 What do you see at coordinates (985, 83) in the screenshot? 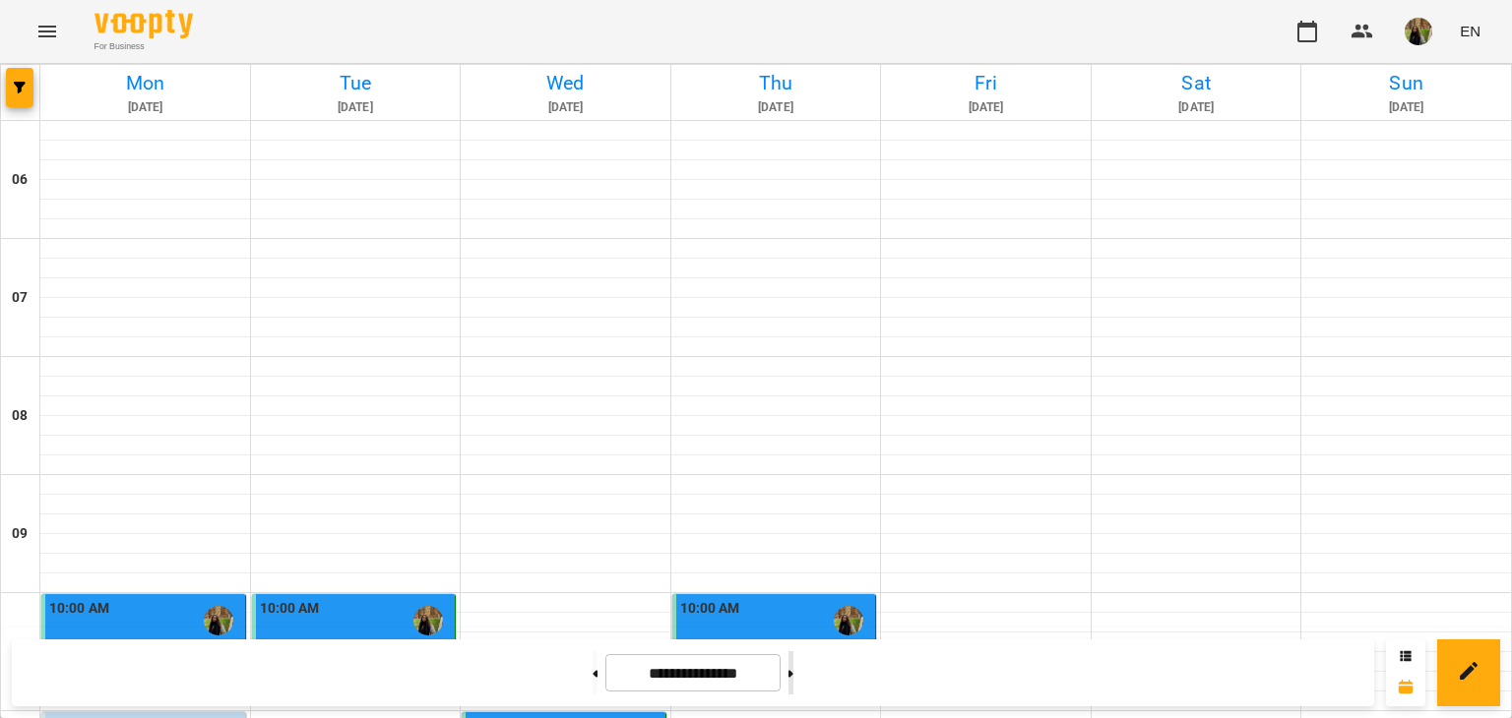
I see `h6: Fri` at bounding box center [985, 83].